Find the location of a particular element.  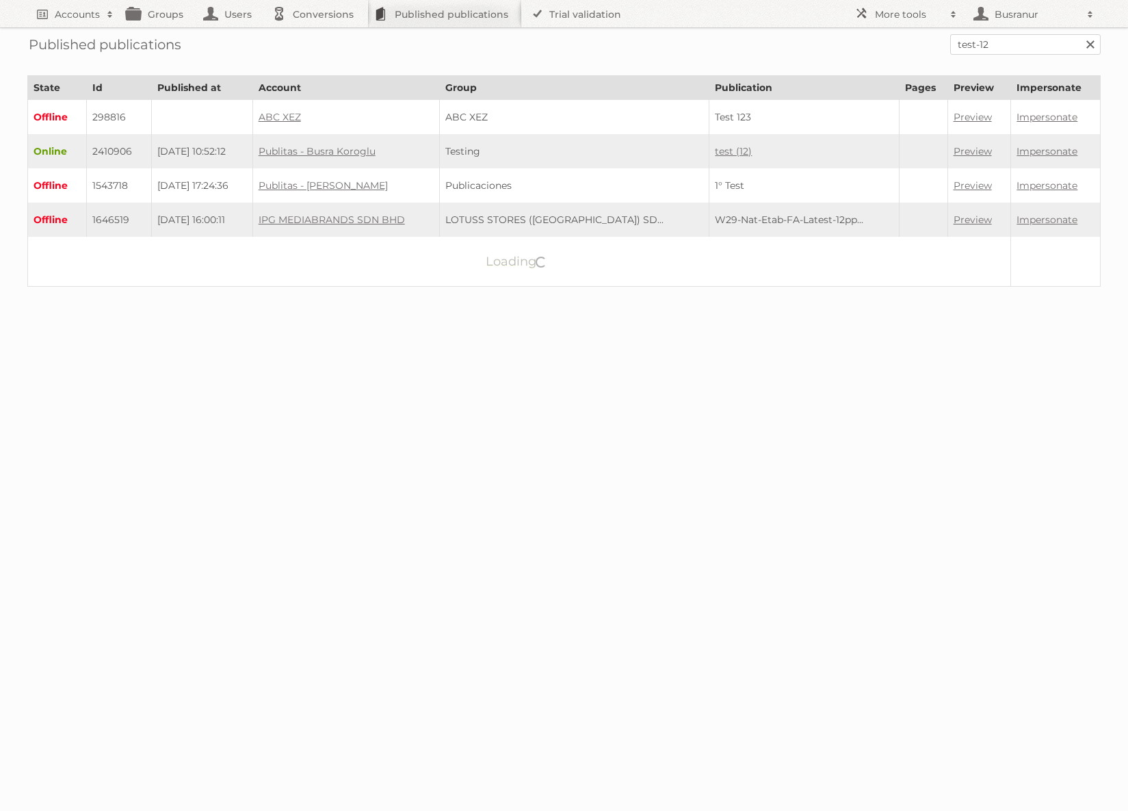

th: Publication is located at coordinates (804, 88).